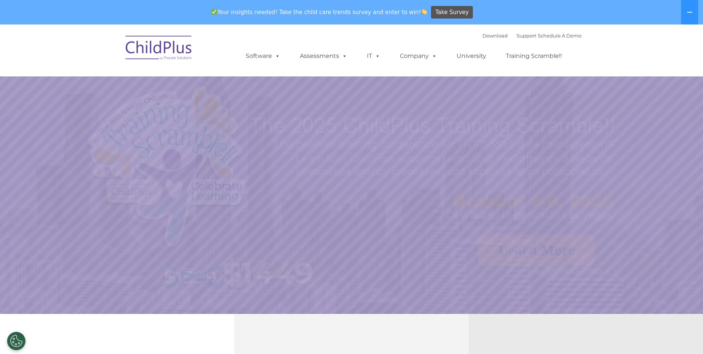 This screenshot has height=354, width=703. I want to click on a: IT, so click(374, 56).